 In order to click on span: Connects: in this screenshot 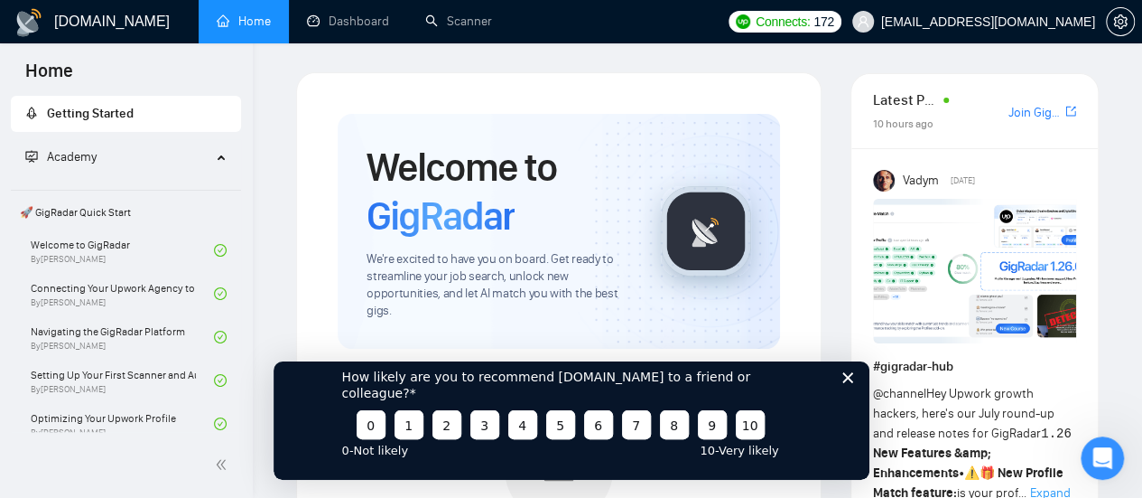, I will do `click(783, 22)`.